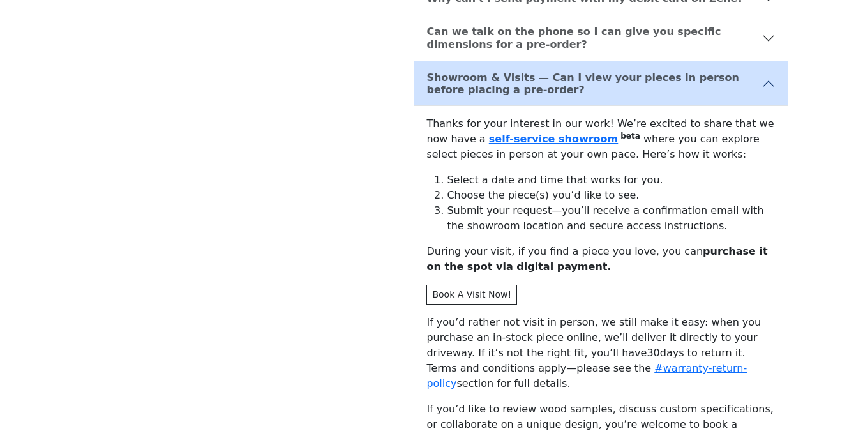 Image resolution: width=863 pixels, height=431 pixels. Describe the element at coordinates (630, 136) in the screenshot. I see `sup: beta` at that location.